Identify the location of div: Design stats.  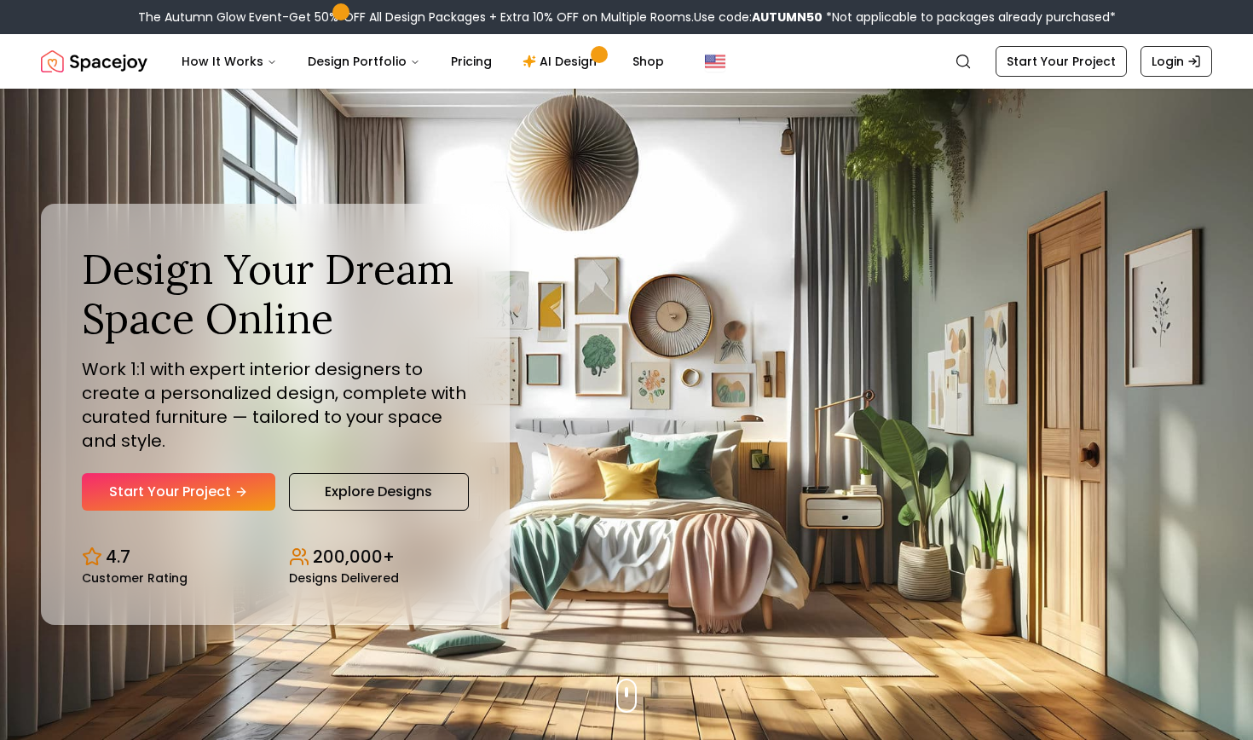
(275, 557).